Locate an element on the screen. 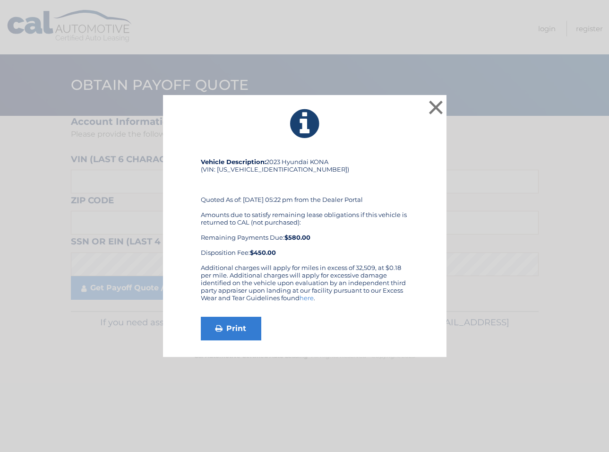 The image size is (609, 452). strong: $450.00 is located at coordinates (263, 252).